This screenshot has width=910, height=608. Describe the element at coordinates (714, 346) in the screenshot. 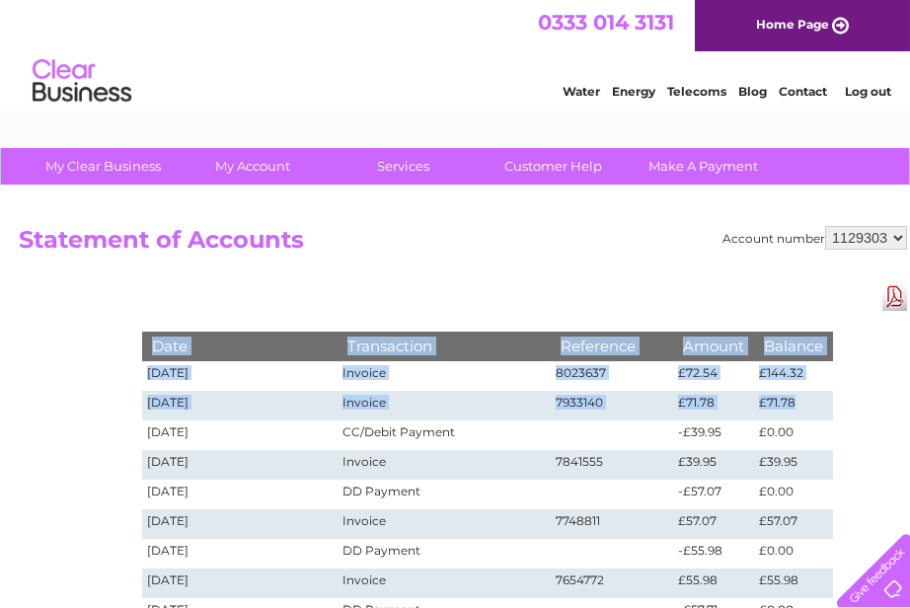

I see `th: Amount` at that location.